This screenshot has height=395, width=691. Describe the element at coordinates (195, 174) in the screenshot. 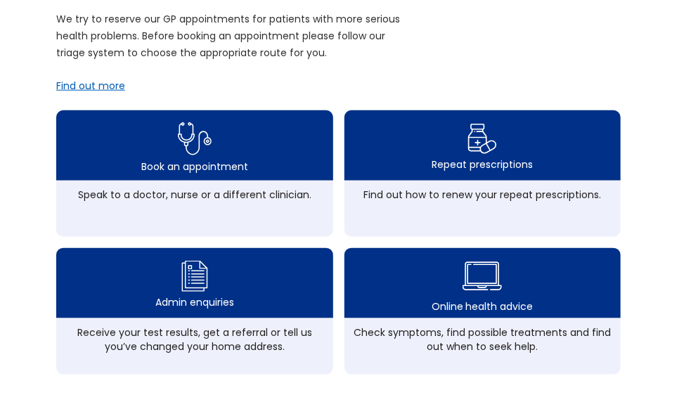

I see `a: book appointment icon Book an appointmentSpeak to a doctor, nurse or a different clinician.` at that location.